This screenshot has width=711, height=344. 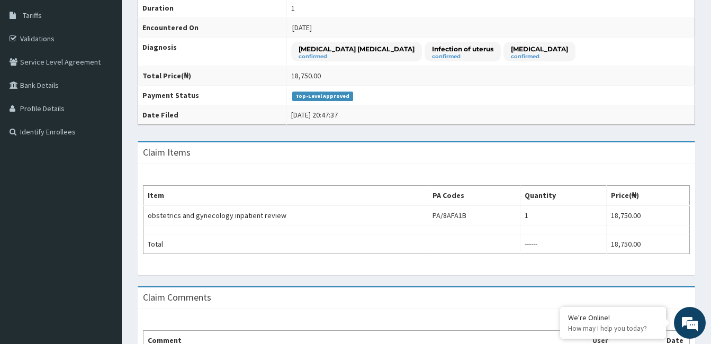 What do you see at coordinates (167, 152) in the screenshot?
I see `h3: Claim Items` at bounding box center [167, 152].